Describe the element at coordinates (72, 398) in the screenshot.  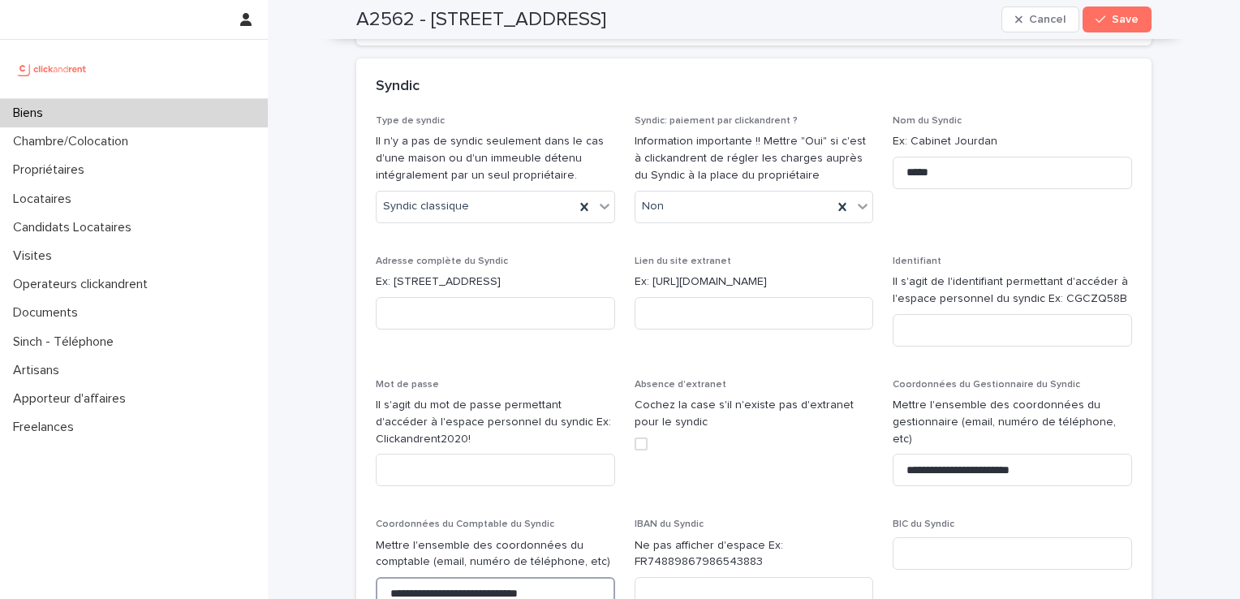
I see `p: Apporteur d'affaires` at that location.